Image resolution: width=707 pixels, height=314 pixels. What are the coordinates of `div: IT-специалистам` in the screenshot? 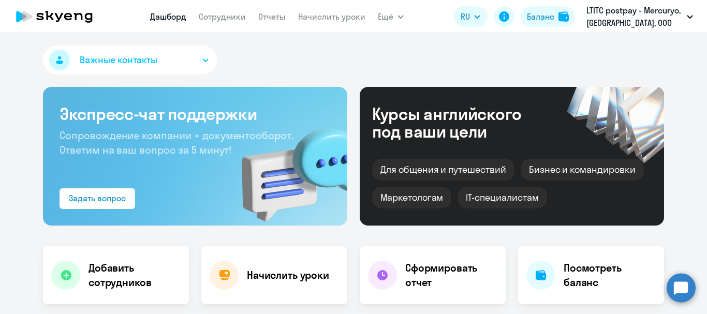 It's located at (502, 198).